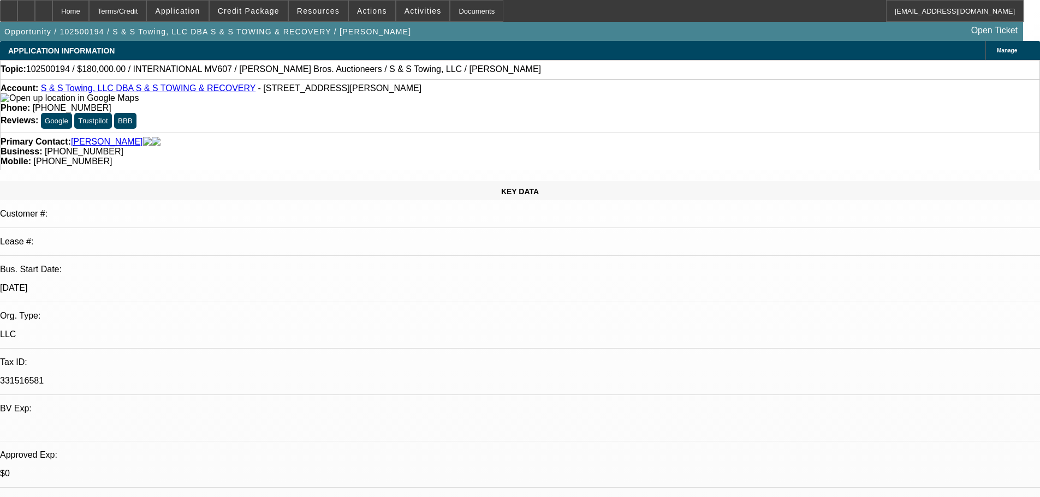  Describe the element at coordinates (13, 69) in the screenshot. I see `strong: Topic:` at that location.